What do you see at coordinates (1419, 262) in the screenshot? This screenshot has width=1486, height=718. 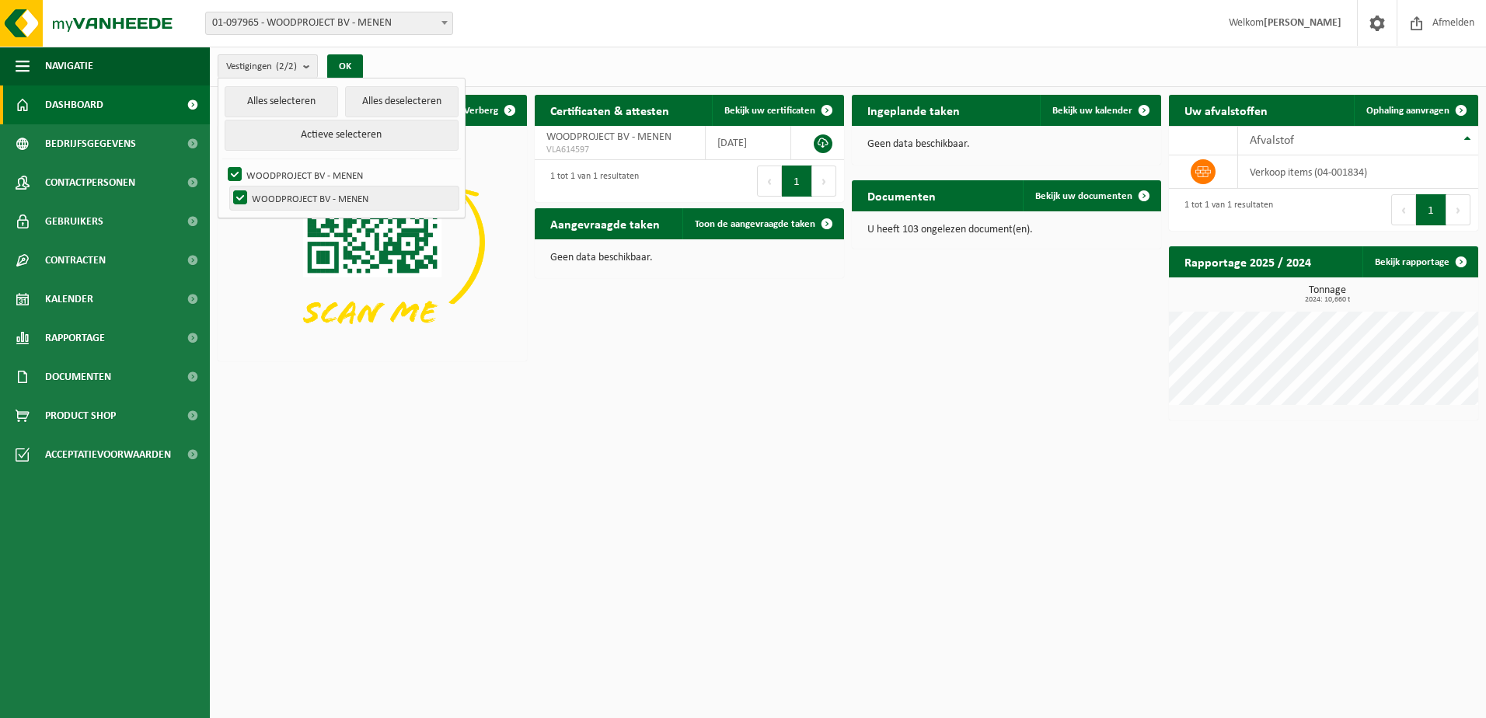 I see `a: Bekijk rapportage` at bounding box center [1419, 262].